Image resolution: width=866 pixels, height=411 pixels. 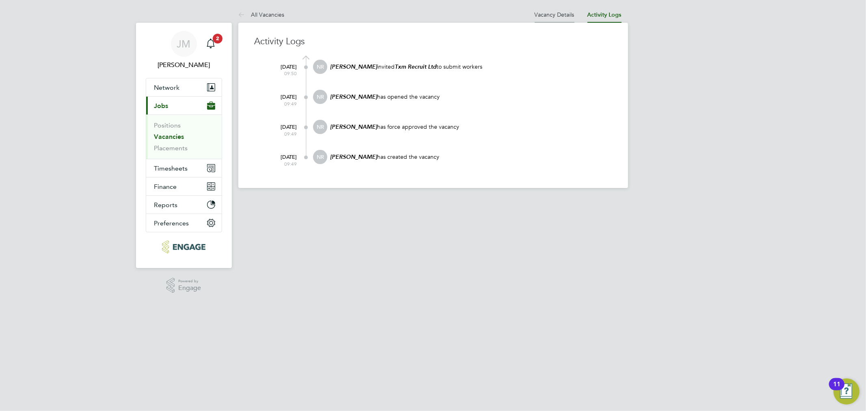 I want to click on button: Reports, so click(x=184, y=205).